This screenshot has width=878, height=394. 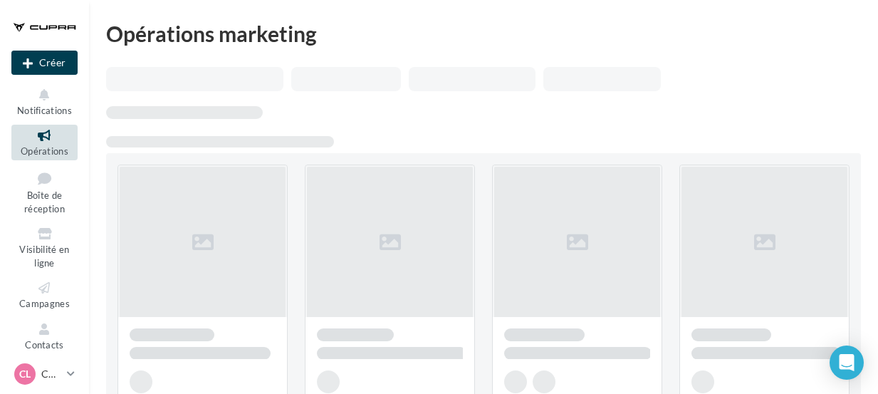 What do you see at coordinates (44, 151) in the screenshot?
I see `span: Opérations` at bounding box center [44, 151].